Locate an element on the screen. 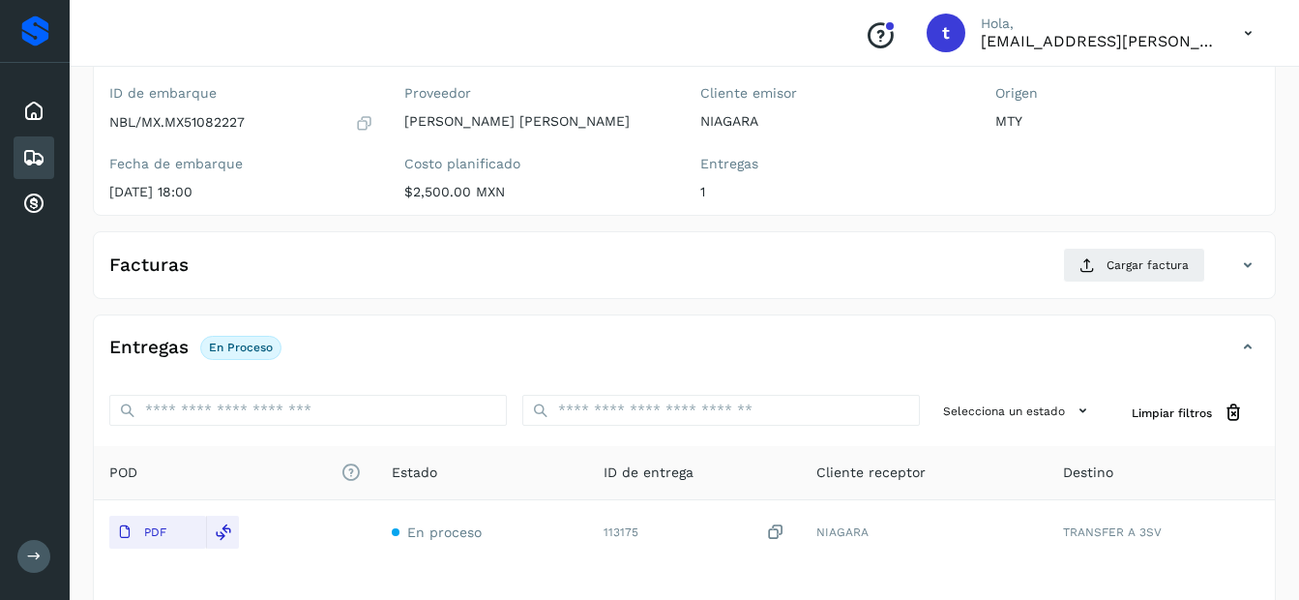 This screenshot has height=600, width=1299. span: Estado is located at coordinates (414, 472).